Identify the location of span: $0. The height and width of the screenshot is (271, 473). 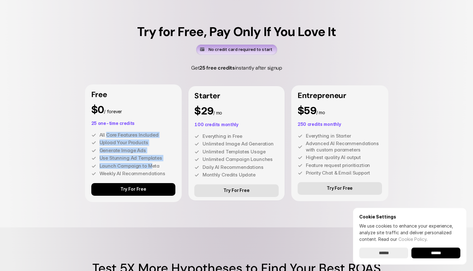
(98, 109).